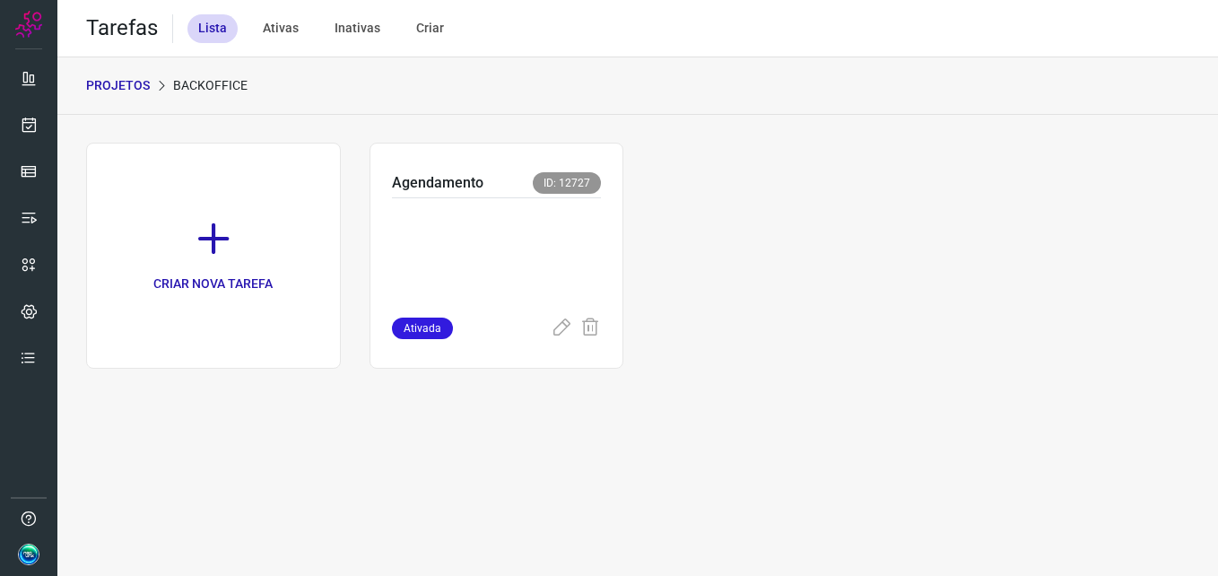 This screenshot has height=576, width=1218. Describe the element at coordinates (438, 183) in the screenshot. I see `p: Agendamento` at that location.